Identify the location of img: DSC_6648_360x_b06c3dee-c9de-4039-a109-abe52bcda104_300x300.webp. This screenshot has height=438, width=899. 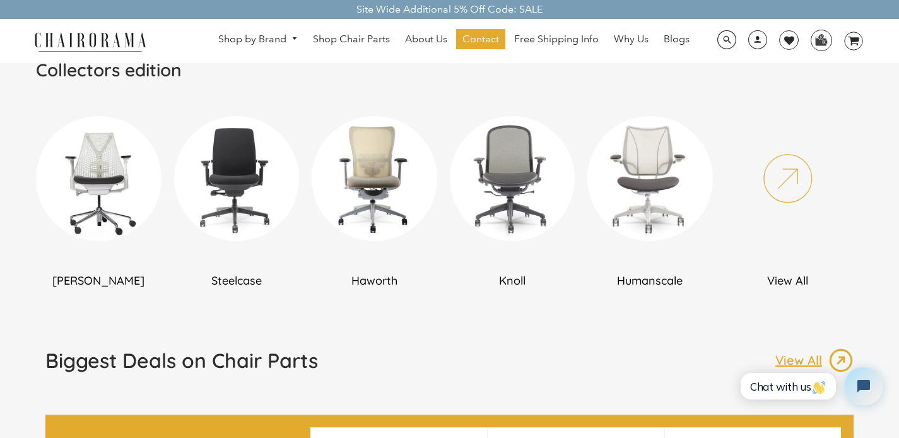
(512, 179).